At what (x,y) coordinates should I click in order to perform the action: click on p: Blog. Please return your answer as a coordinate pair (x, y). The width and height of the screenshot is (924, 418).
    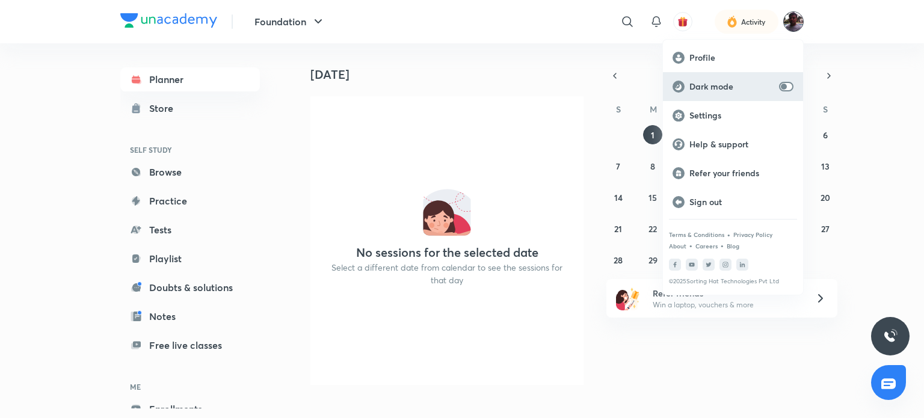
    Looking at the image, I should click on (733, 246).